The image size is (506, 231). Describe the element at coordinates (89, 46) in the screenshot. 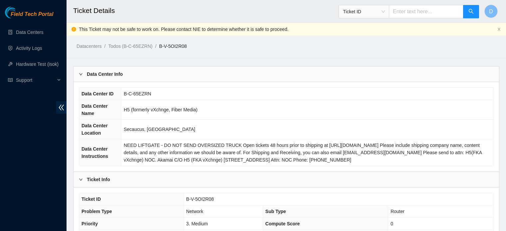

I see `a: Datacenters` at that location.